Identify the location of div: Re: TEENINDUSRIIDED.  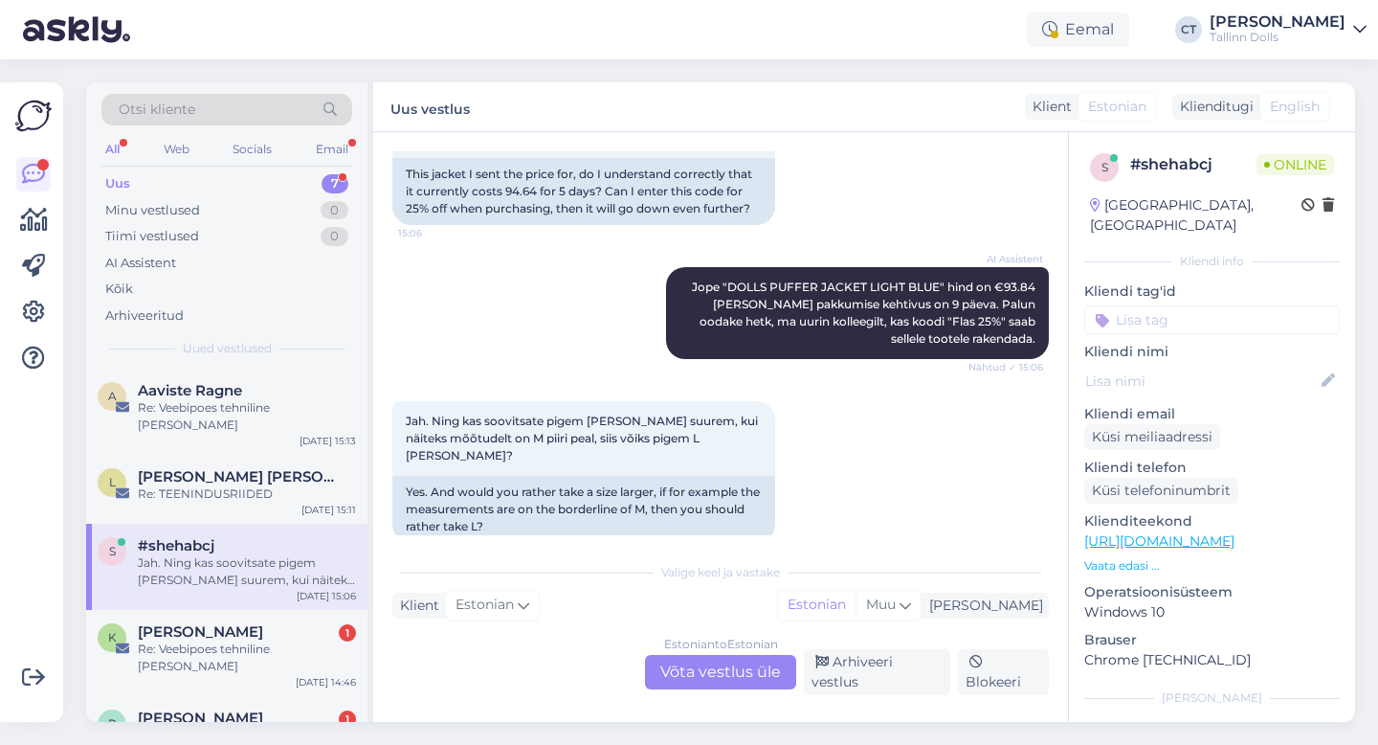
(247, 494).